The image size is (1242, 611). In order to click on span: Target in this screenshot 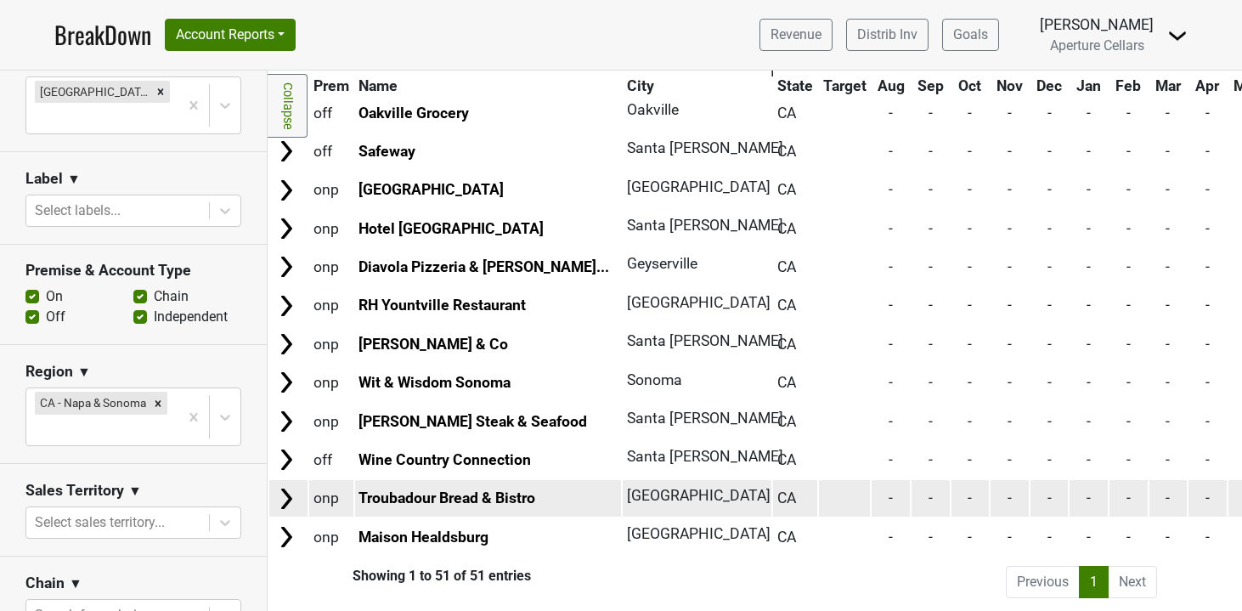, I will do `click(845, 86)`.